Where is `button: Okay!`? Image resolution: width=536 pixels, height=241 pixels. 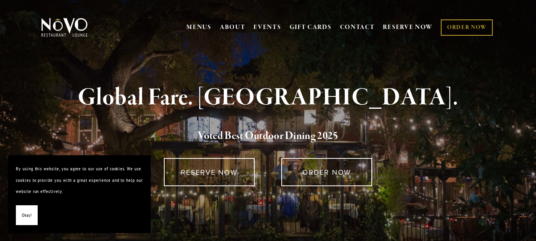
button: Okay! is located at coordinates (27, 215).